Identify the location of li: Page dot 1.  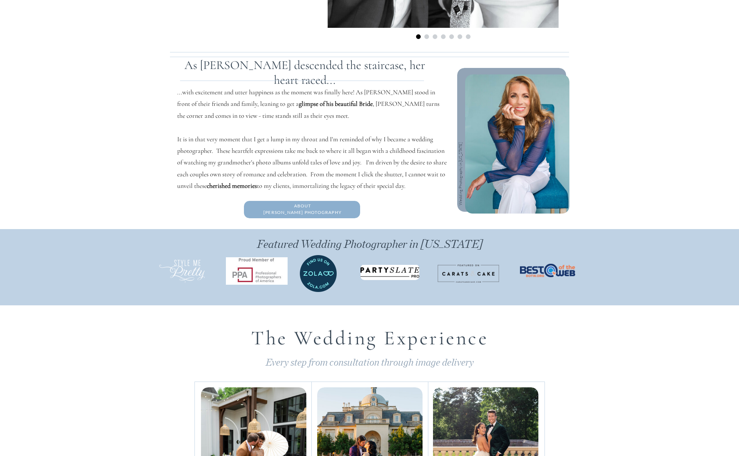
(418, 36).